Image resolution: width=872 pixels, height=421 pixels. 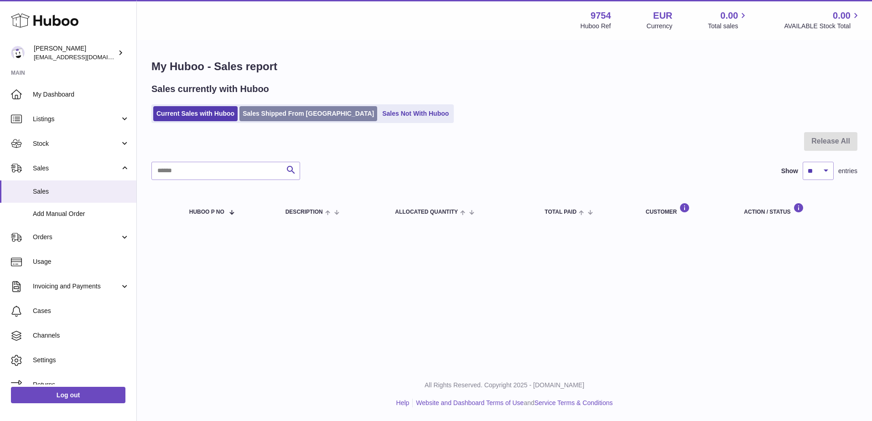 What do you see at coordinates (848, 171) in the screenshot?
I see `span: entries` at bounding box center [848, 171].